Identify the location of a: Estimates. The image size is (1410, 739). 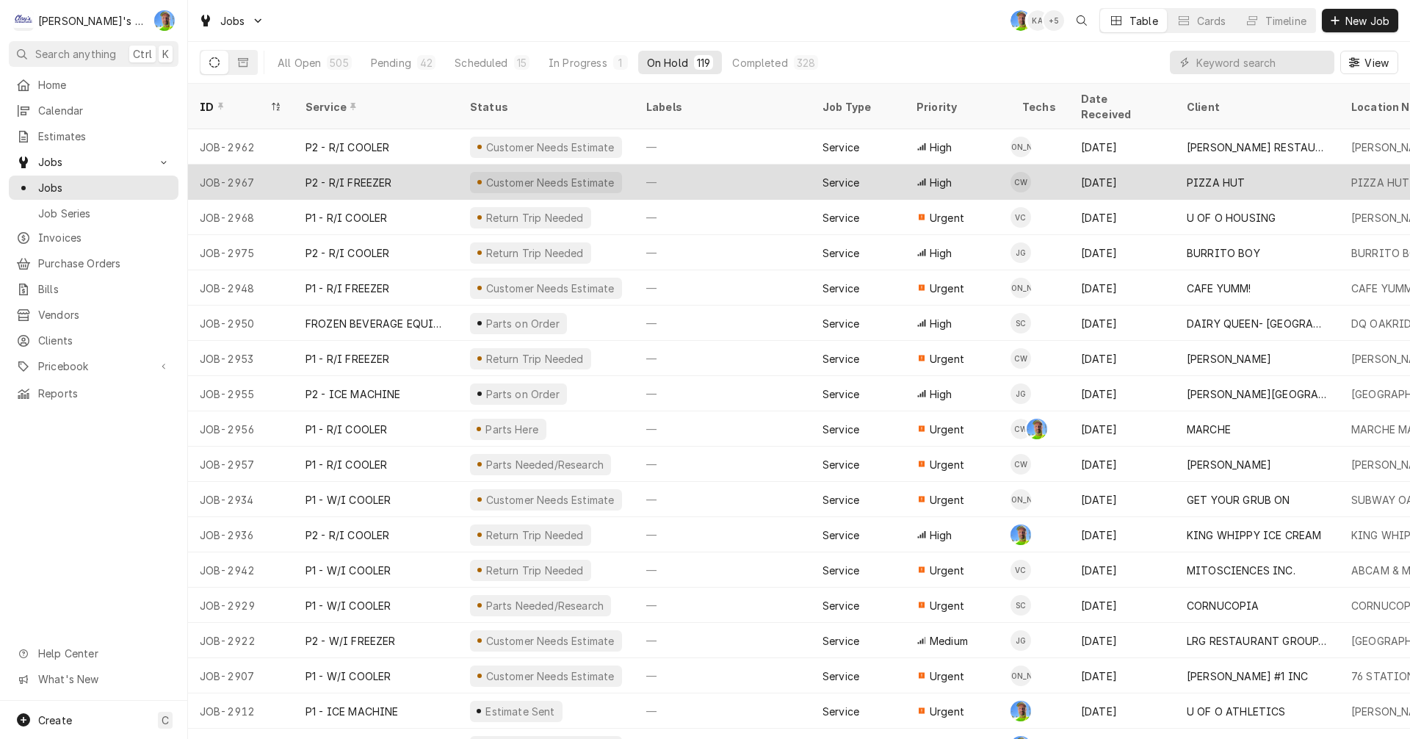
(93, 136).